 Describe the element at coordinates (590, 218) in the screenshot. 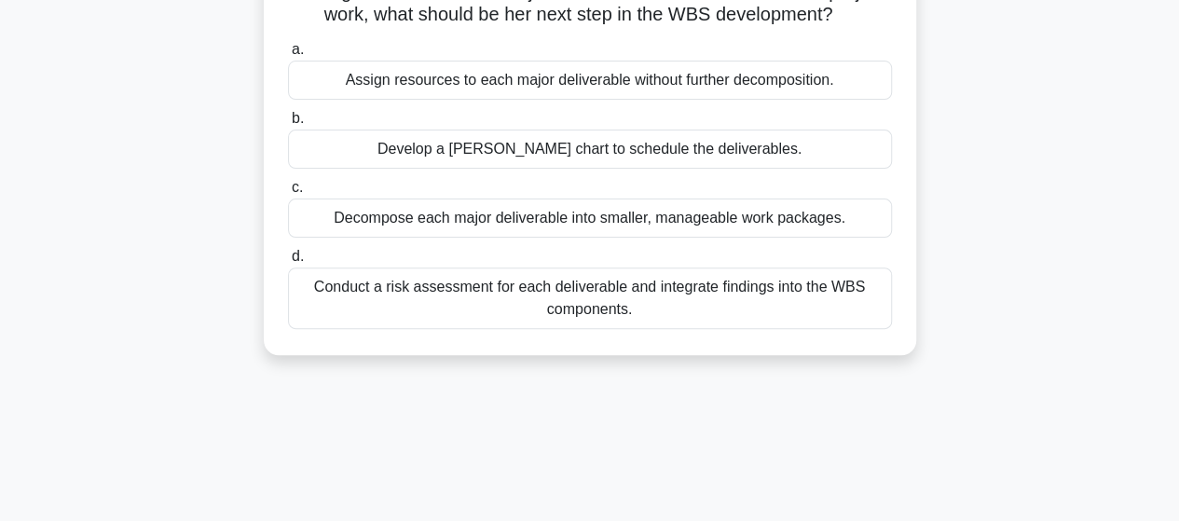

I see `div: Decompose each major deliverable into smaller, manageable work packages.` at that location.